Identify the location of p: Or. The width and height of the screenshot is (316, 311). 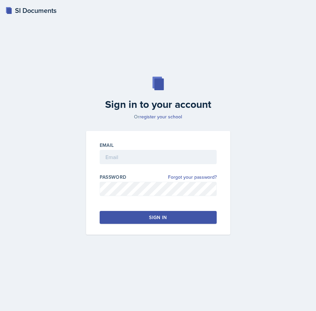
(158, 117).